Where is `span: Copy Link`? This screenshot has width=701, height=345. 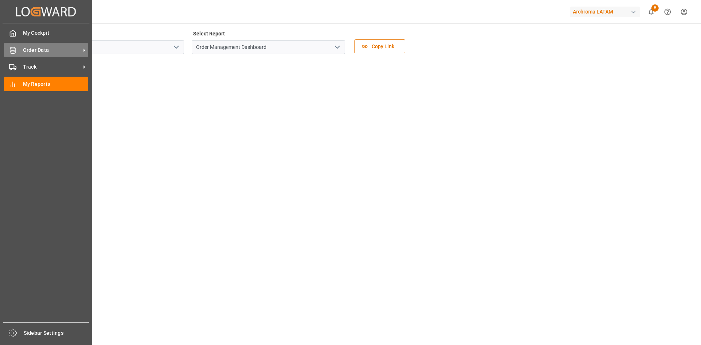 span: Copy Link is located at coordinates (383, 46).